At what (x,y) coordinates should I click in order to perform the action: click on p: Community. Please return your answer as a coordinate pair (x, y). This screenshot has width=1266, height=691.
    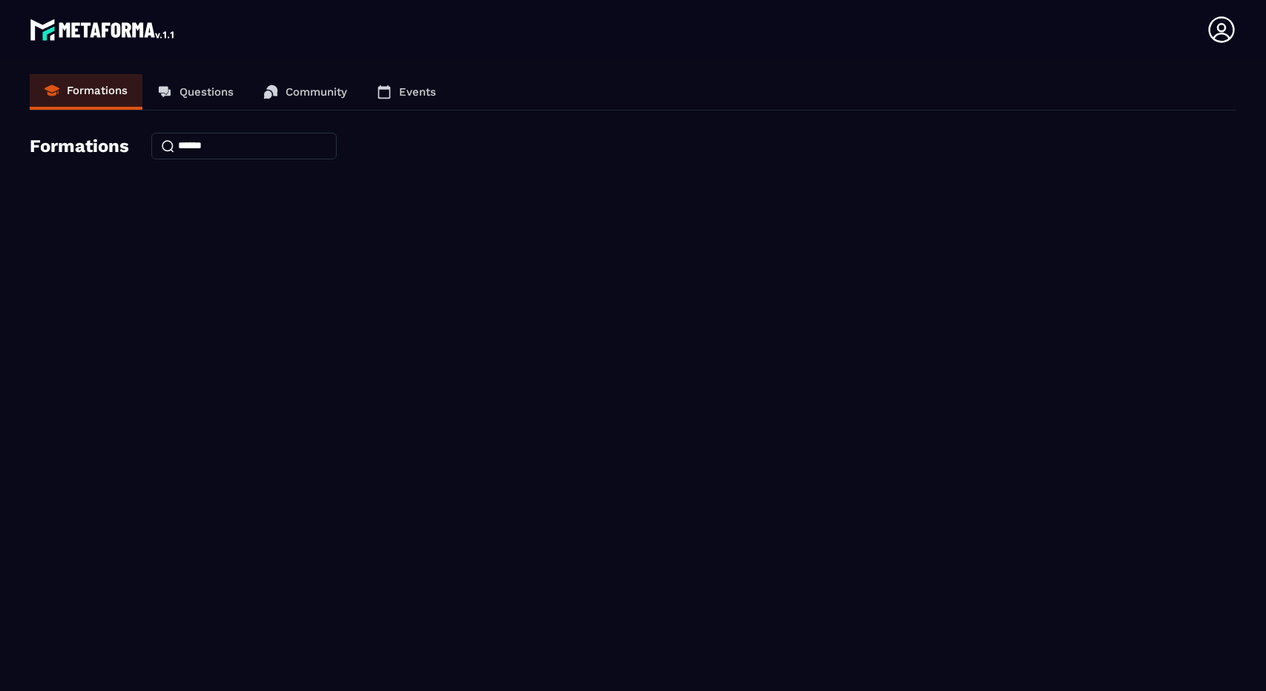
    Looking at the image, I should click on (316, 92).